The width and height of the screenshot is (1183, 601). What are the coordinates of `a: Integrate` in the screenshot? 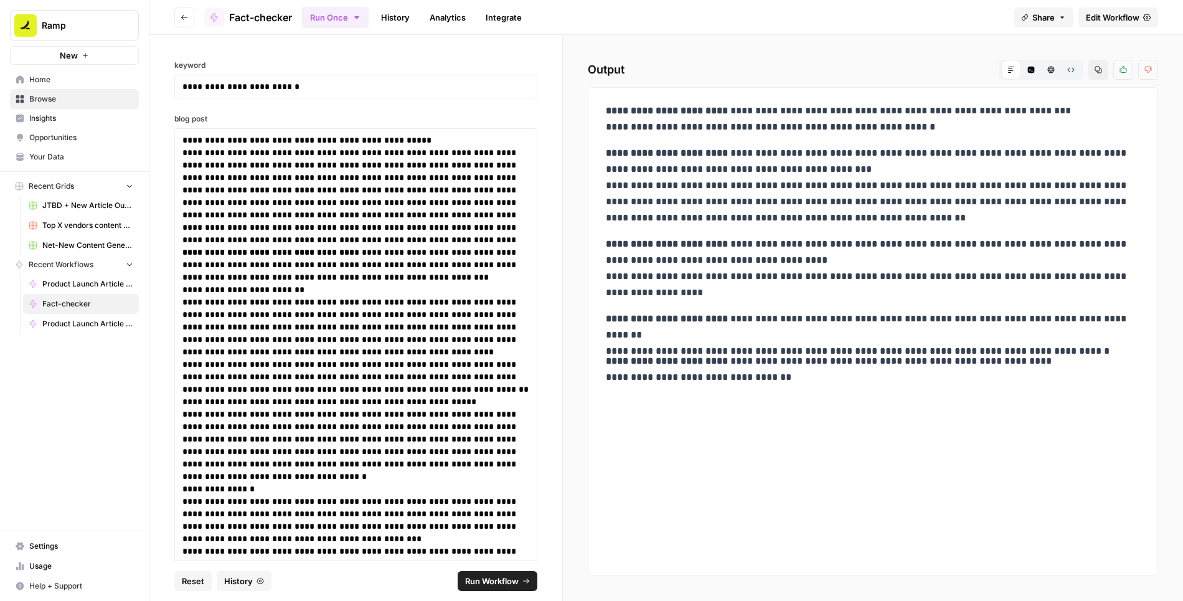 It's located at (504, 17).